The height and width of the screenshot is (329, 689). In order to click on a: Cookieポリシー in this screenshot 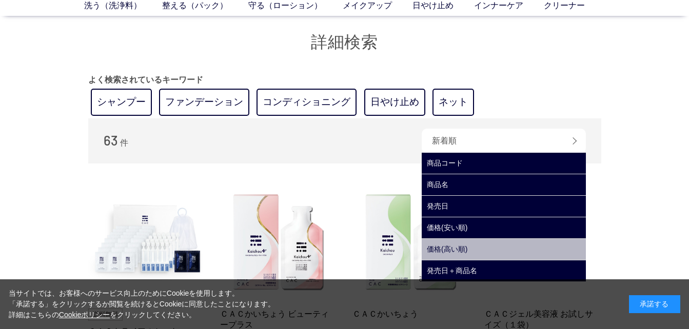, I will do `click(85, 315)`.